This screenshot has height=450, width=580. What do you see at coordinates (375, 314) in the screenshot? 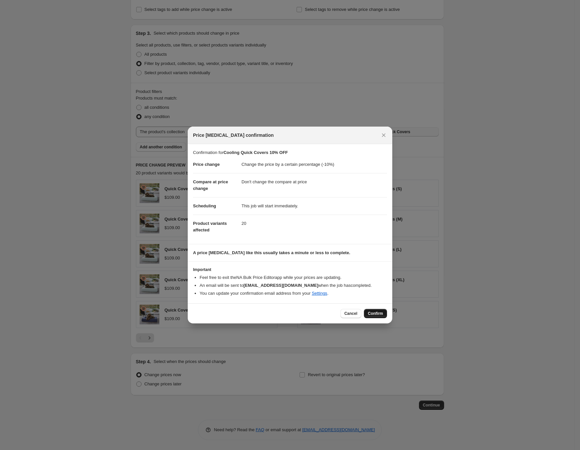
I see `span: Confirm` at bounding box center [375, 314].